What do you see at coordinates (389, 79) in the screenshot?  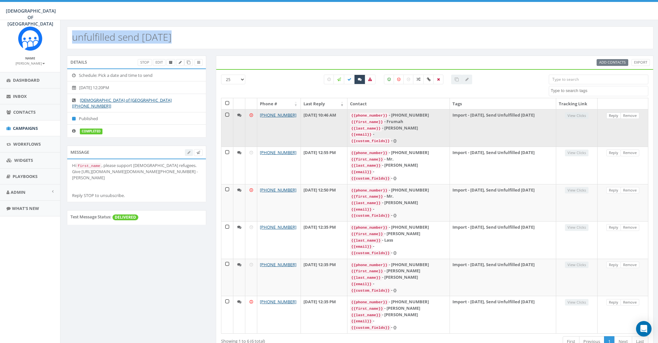 I see `label: Positive` at bounding box center [389, 79].